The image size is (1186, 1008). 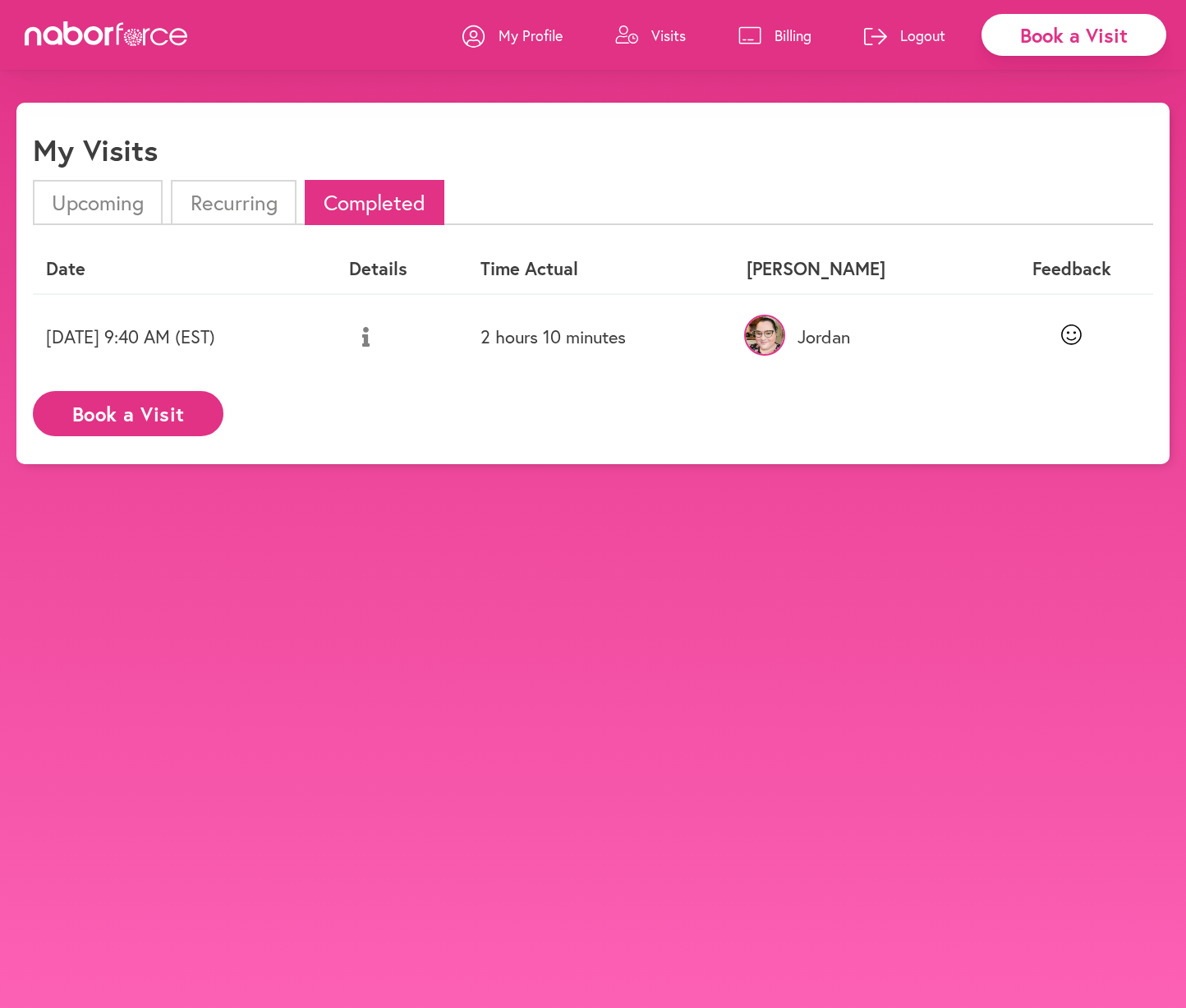 I want to click on a: Logout, so click(x=905, y=35).